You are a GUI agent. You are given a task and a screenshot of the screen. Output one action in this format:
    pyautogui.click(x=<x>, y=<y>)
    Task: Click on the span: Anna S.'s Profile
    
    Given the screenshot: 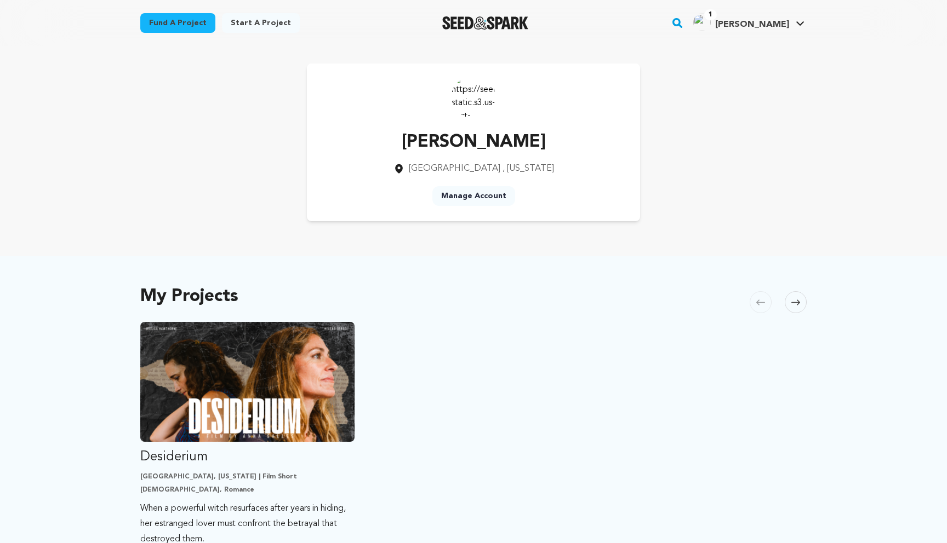 What is the action you would take?
    pyautogui.click(x=748, y=23)
    